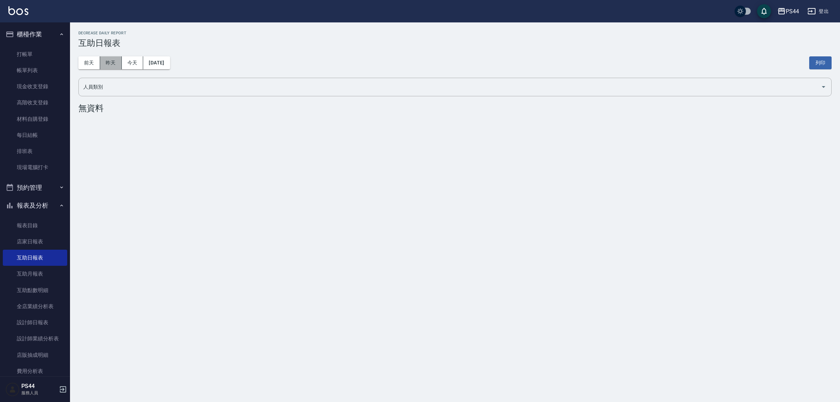 The width and height of the screenshot is (840, 402). Describe the element at coordinates (818, 11) in the screenshot. I see `button: 登出` at that location.